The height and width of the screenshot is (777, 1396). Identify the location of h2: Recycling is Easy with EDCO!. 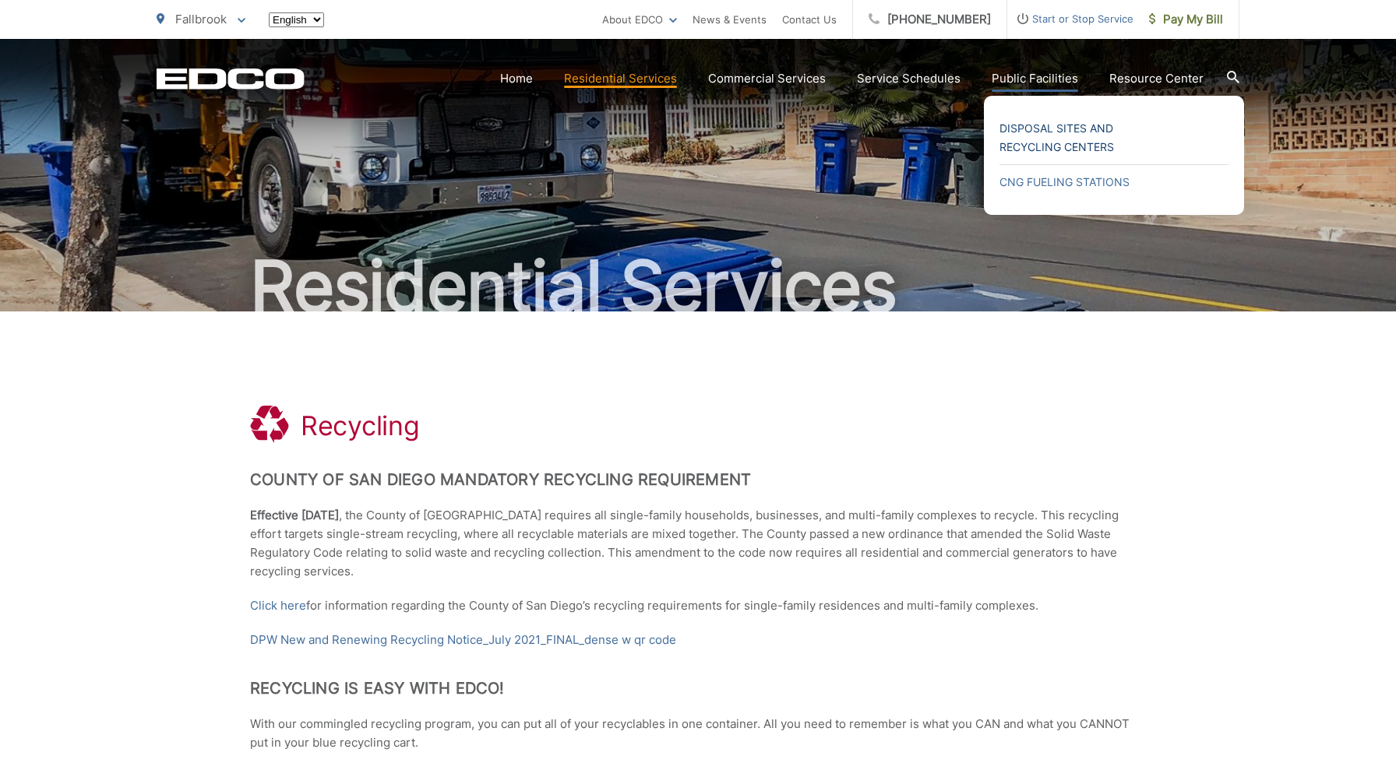
(698, 688).